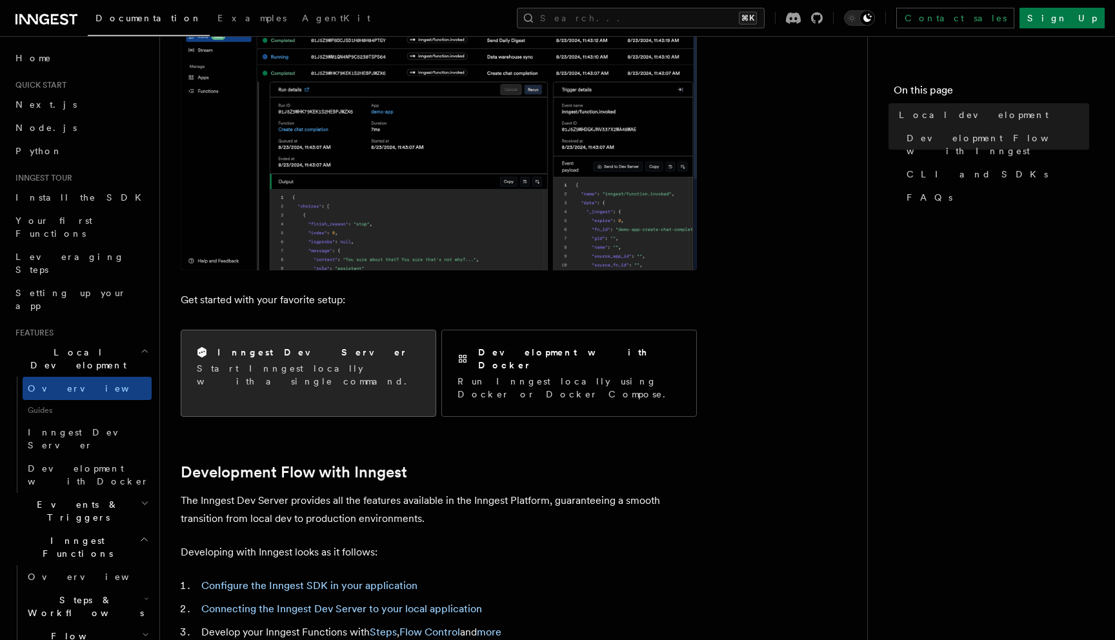 The width and height of the screenshot is (1115, 640). I want to click on h2: Inngest Dev Server, so click(312, 352).